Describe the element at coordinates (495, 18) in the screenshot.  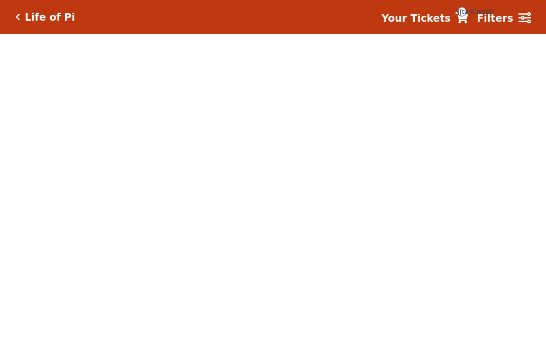
I see `strong: Filters` at that location.